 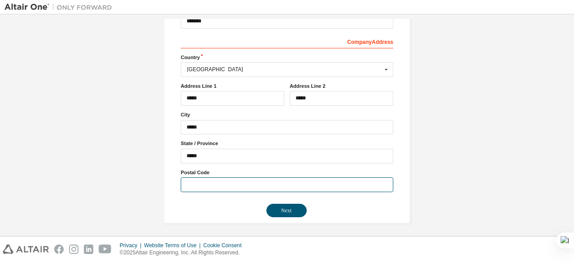 What do you see at coordinates (61, 7) in the screenshot?
I see `img: Altair One` at bounding box center [61, 7].